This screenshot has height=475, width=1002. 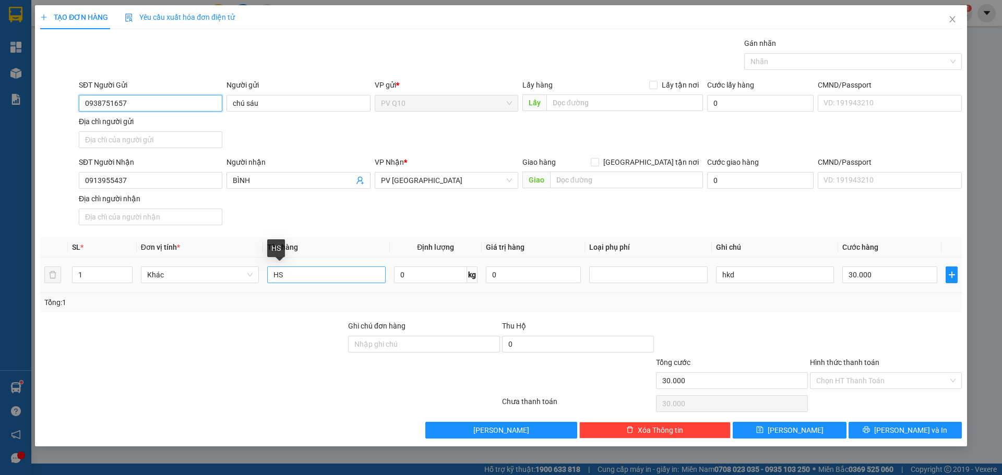 What do you see at coordinates (472, 275) in the screenshot?
I see `span: kg` at bounding box center [472, 275].